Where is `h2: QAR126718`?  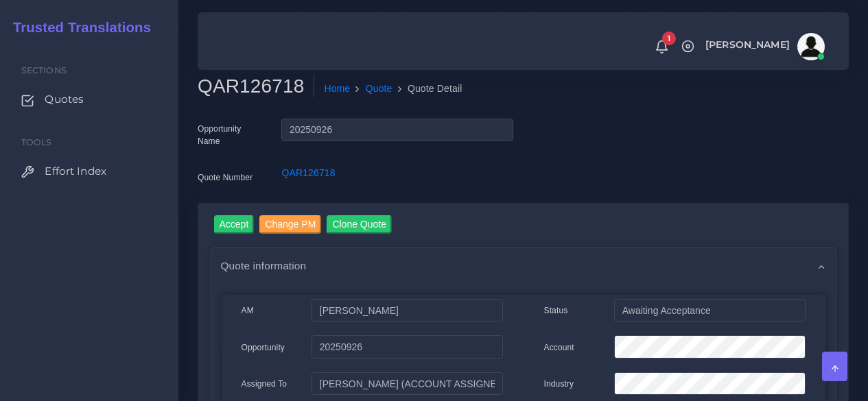 h2: QAR126718 is located at coordinates (256, 86).